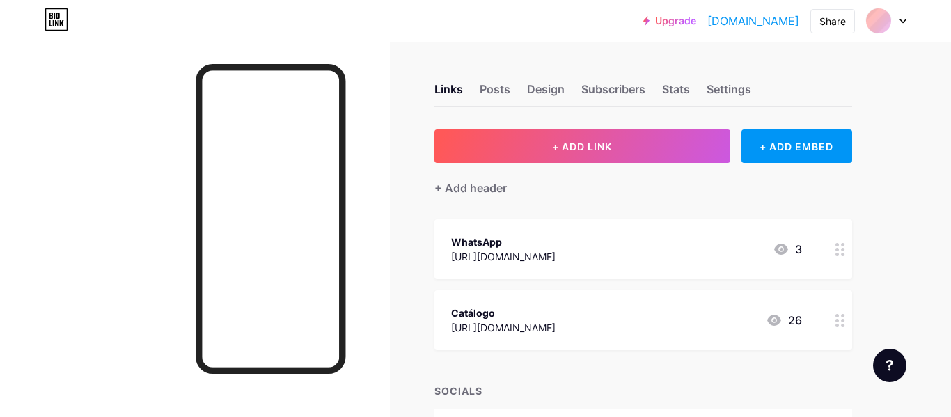 Image resolution: width=951 pixels, height=417 pixels. Describe the element at coordinates (546, 93) in the screenshot. I see `div: Design` at that location.